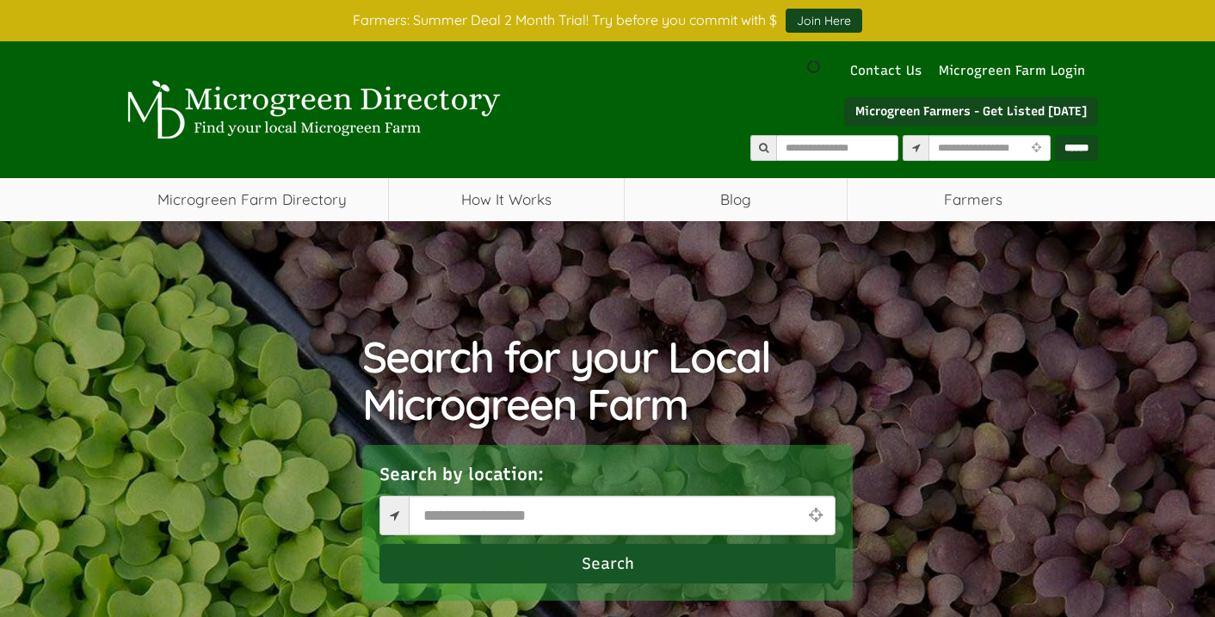 This screenshot has width=1215, height=617. Describe the element at coordinates (824, 21) in the screenshot. I see `a: Join Here` at that location.